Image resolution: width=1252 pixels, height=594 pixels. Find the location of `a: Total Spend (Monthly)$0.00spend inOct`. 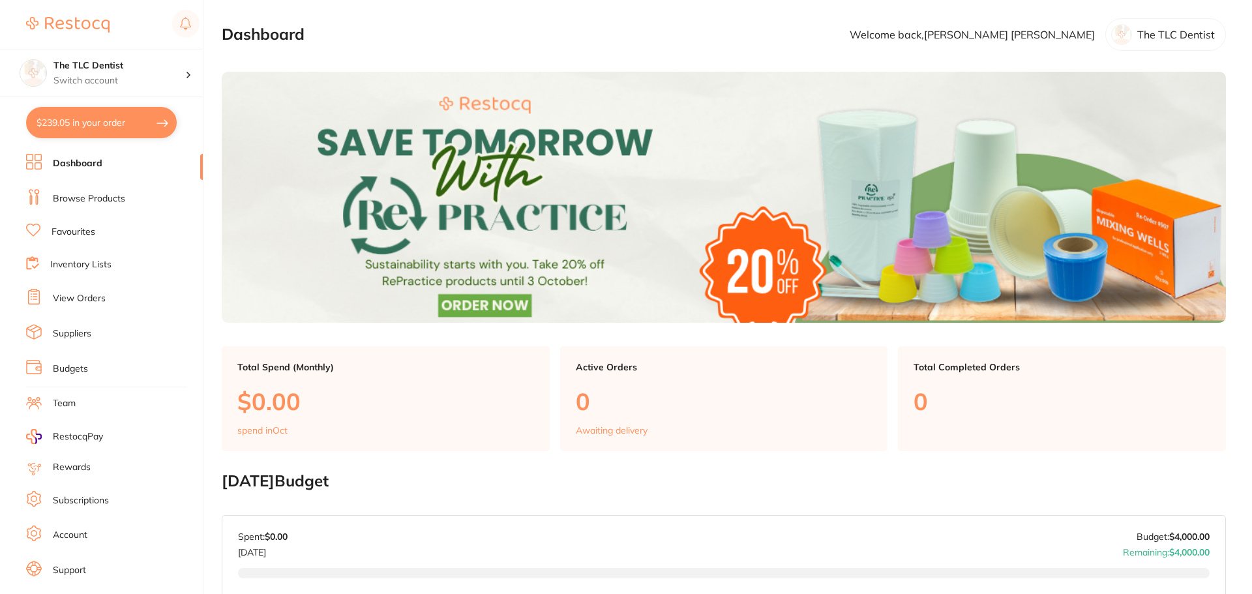

a: Total Spend (Monthly)$0.00spend inOct is located at coordinates (385, 399).